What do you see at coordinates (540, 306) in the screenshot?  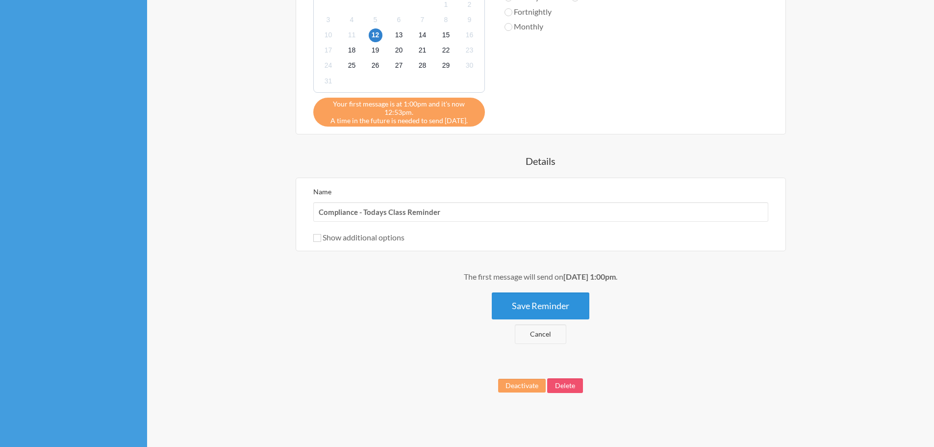 I see `button: Save Reminder` at bounding box center [540, 306].